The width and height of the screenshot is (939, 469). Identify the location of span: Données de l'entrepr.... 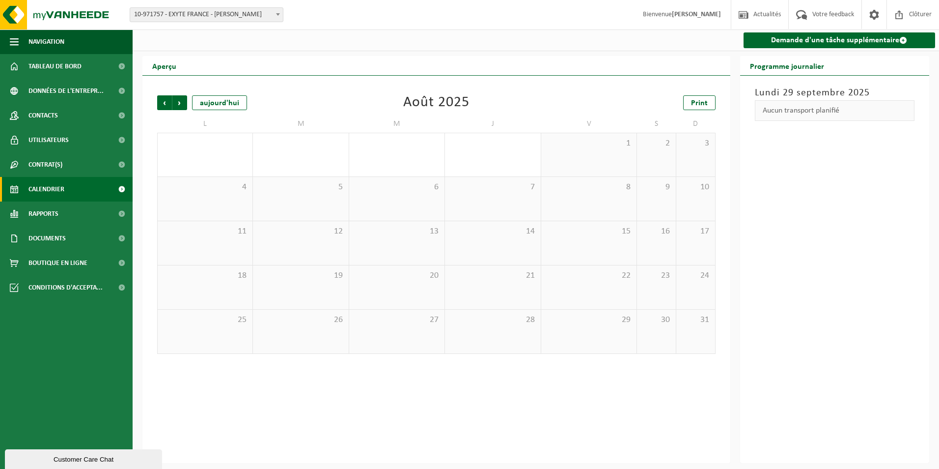
(66, 91).